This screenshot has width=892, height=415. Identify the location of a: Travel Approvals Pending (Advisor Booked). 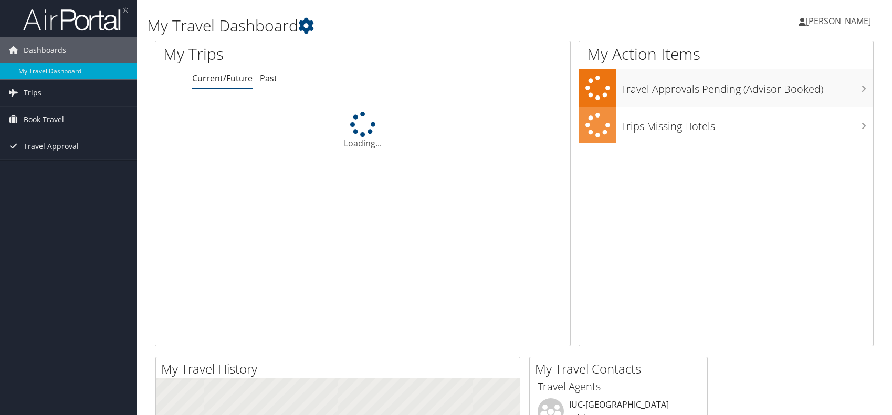
(726, 88).